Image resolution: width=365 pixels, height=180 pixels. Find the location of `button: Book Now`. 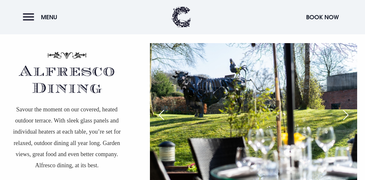

button: Book Now is located at coordinates (322, 17).